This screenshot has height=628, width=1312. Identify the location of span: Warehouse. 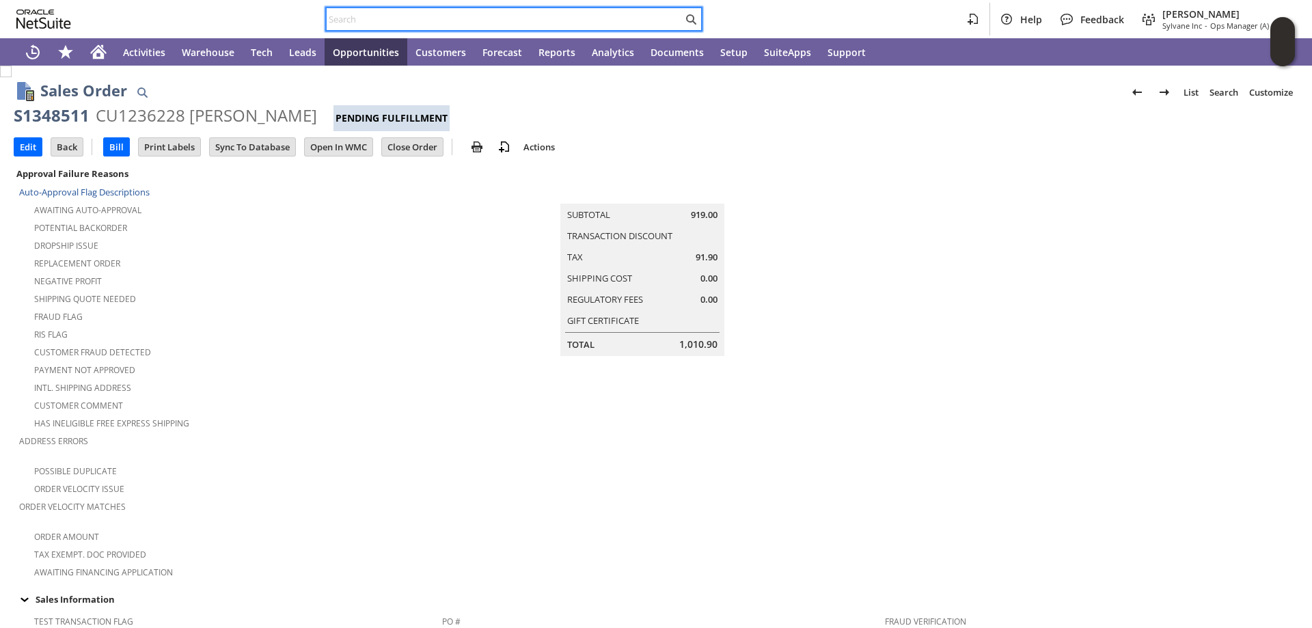
(208, 52).